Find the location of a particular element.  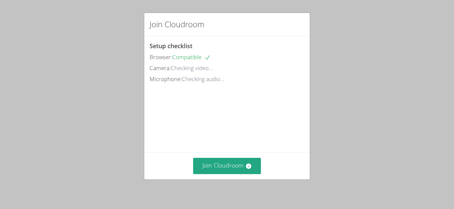

span: Checking video... is located at coordinates (192, 68).